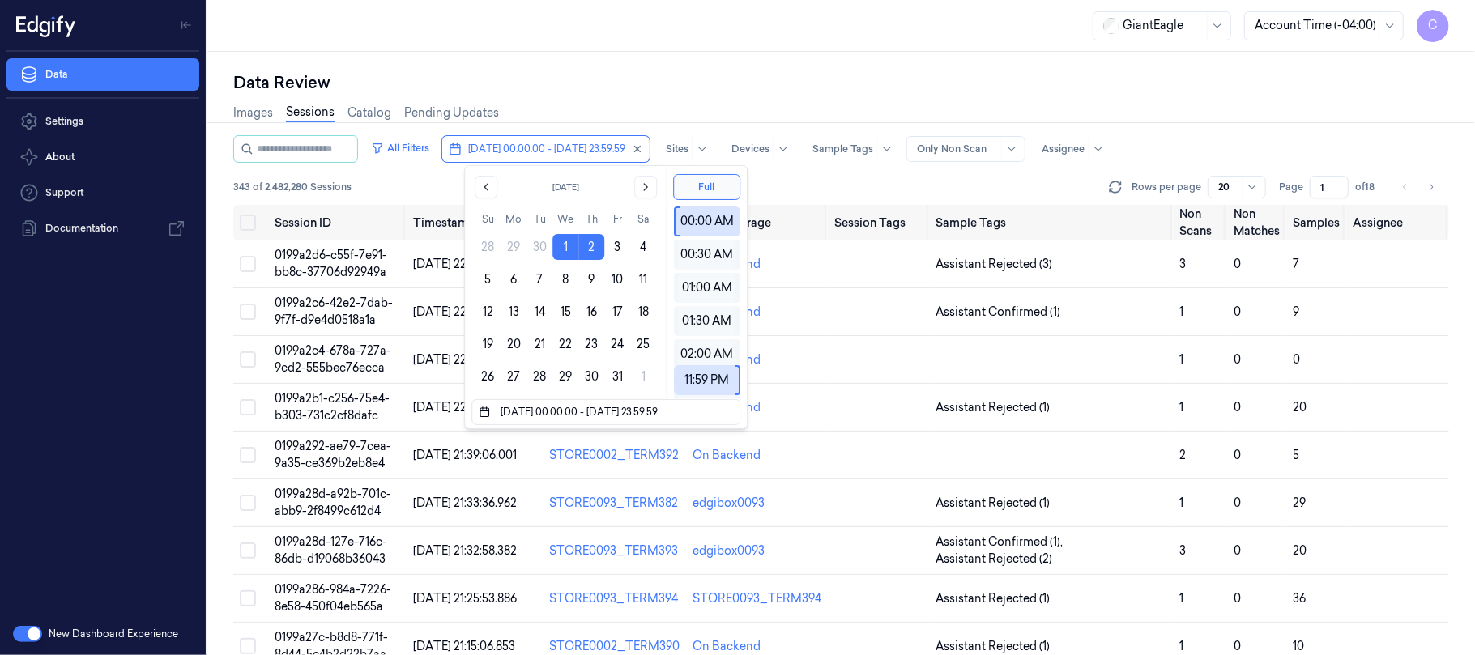 The height and width of the screenshot is (655, 1475). What do you see at coordinates (514, 220) in the screenshot?
I see `th: Monday` at bounding box center [514, 220].